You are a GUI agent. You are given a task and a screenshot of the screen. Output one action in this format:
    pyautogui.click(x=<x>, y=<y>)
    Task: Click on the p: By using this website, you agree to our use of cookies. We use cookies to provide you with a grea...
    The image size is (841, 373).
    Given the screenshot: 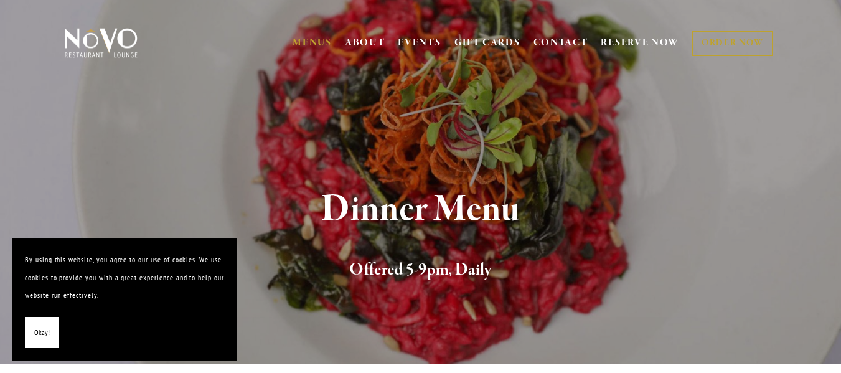 What is the action you would take?
    pyautogui.click(x=124, y=278)
    